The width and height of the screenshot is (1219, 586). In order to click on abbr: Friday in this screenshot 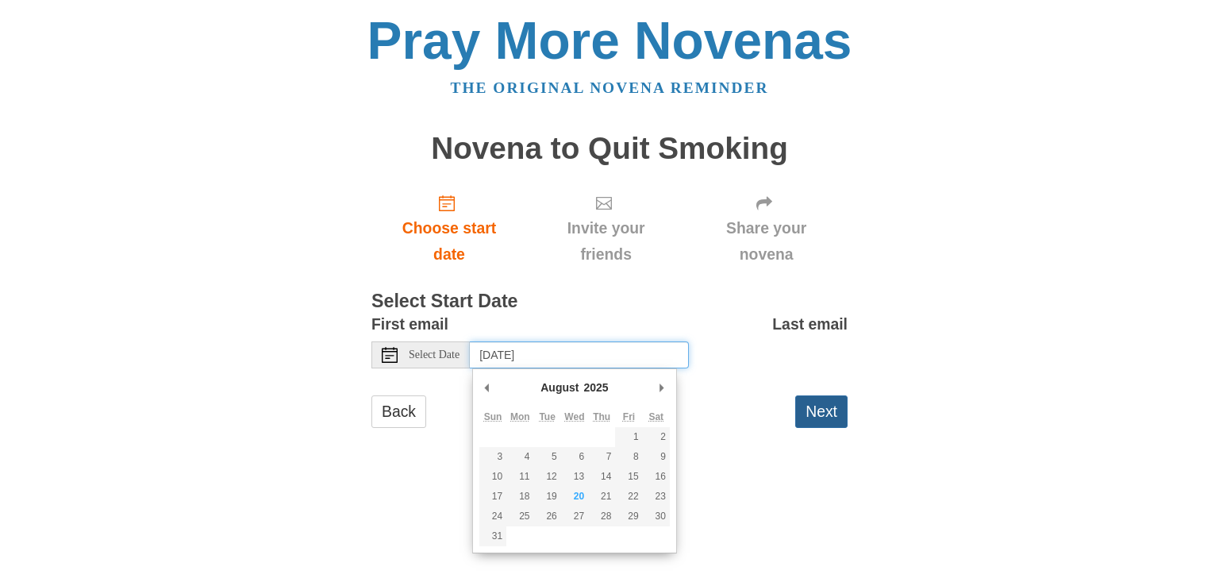, I will do `click(628, 417)`.